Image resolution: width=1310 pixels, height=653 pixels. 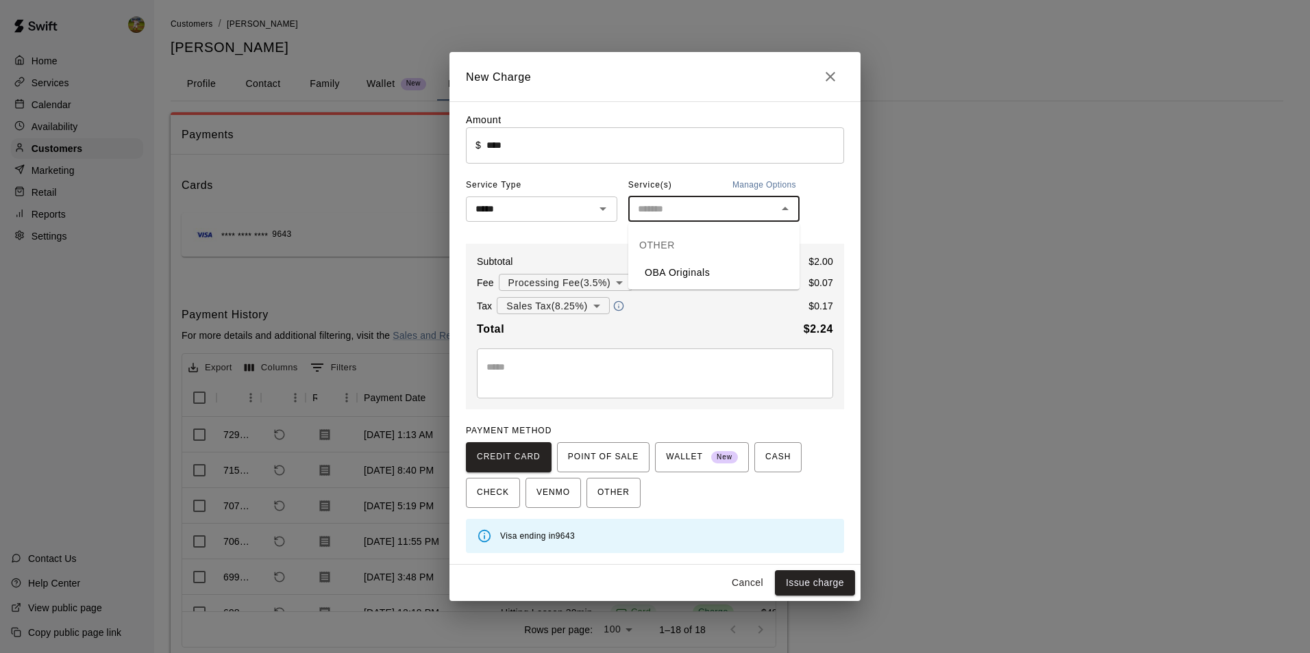 What do you see at coordinates (508, 458) in the screenshot?
I see `button: CREDIT CARD` at bounding box center [508, 458].